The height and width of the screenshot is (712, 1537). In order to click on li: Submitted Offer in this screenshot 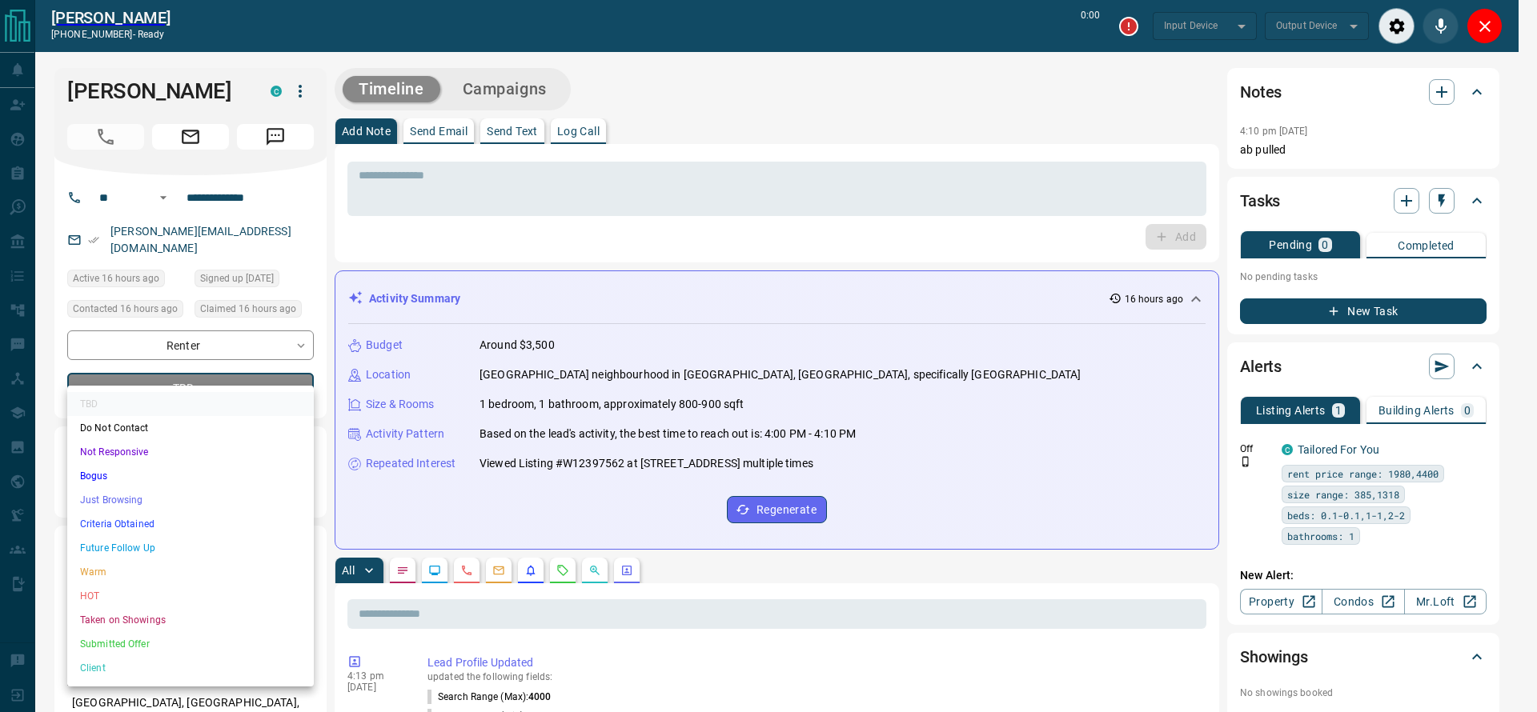, I will do `click(190, 644)`.